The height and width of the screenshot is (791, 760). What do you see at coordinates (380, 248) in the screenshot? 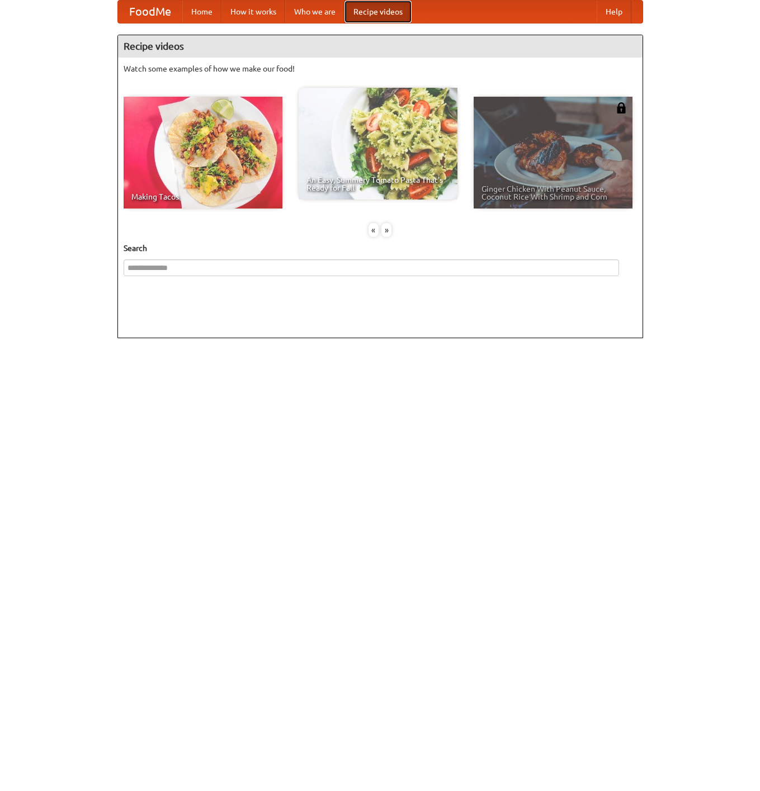
I see `h5: Search` at bounding box center [380, 248].